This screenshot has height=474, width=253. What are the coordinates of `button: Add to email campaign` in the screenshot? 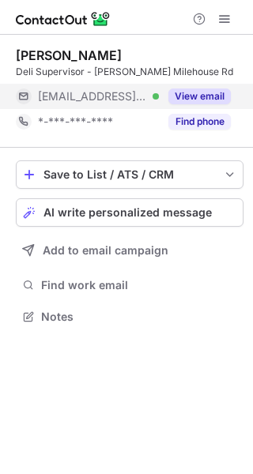 It's located at (129, 250).